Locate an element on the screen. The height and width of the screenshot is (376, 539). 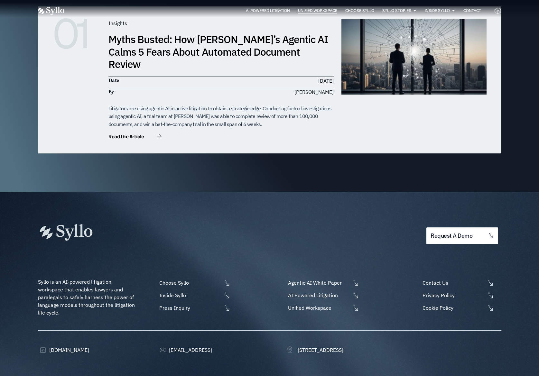
span: Insights is located at coordinates (118, 23).